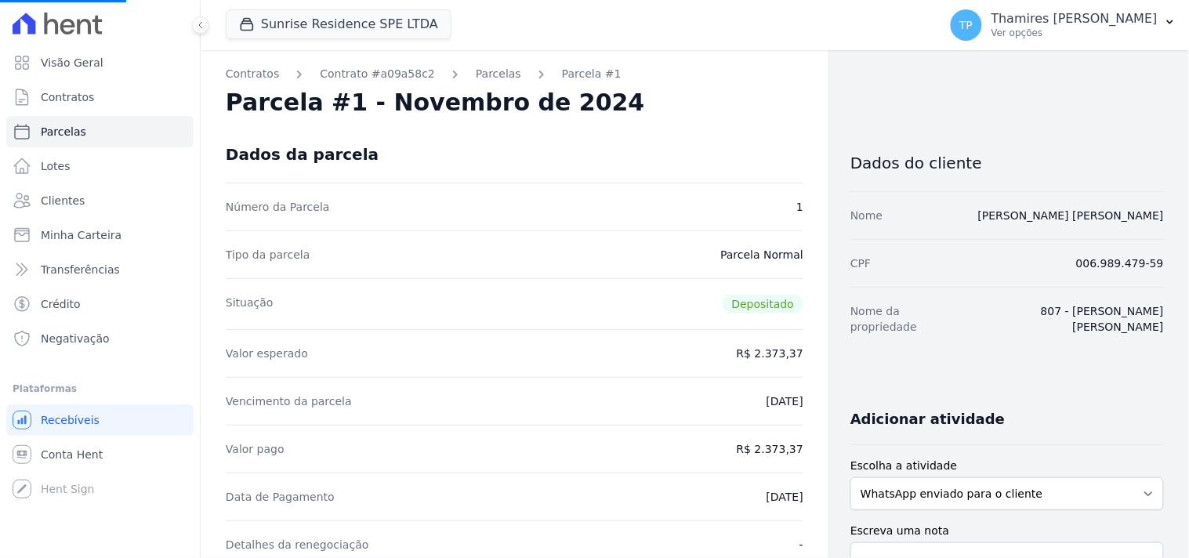 This screenshot has height=558, width=1189. I want to click on a: Parcela #1, so click(592, 74).